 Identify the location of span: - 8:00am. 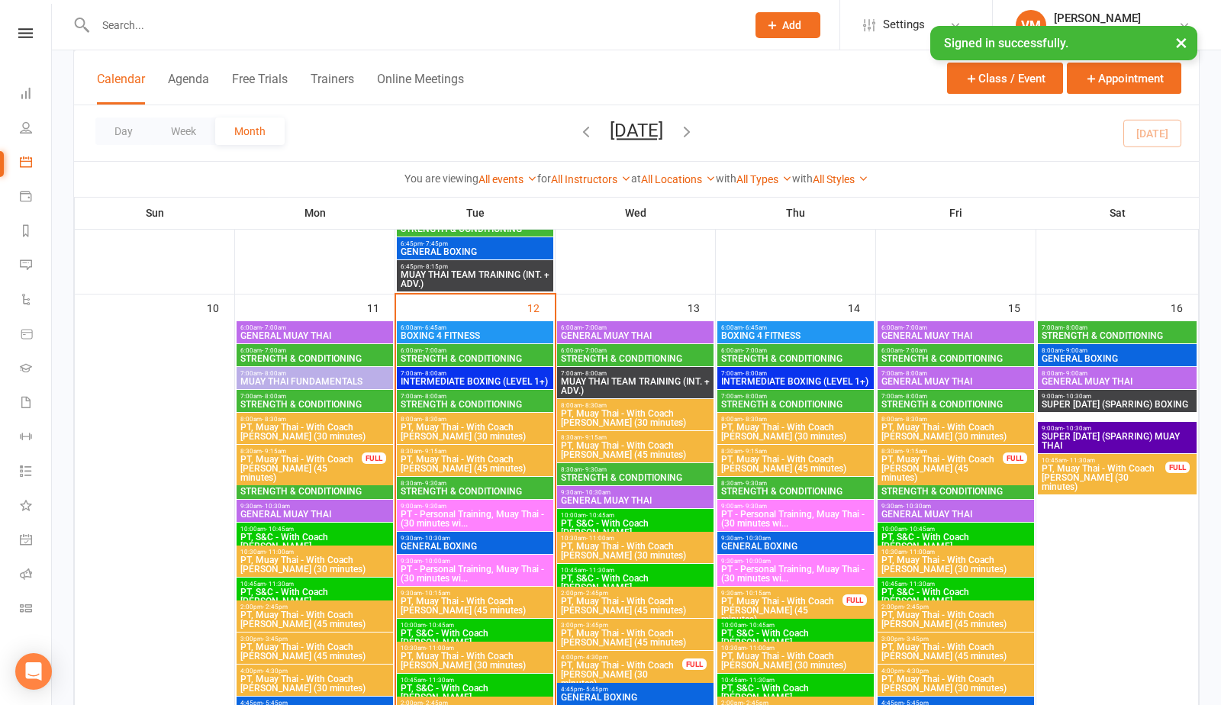
(755, 373).